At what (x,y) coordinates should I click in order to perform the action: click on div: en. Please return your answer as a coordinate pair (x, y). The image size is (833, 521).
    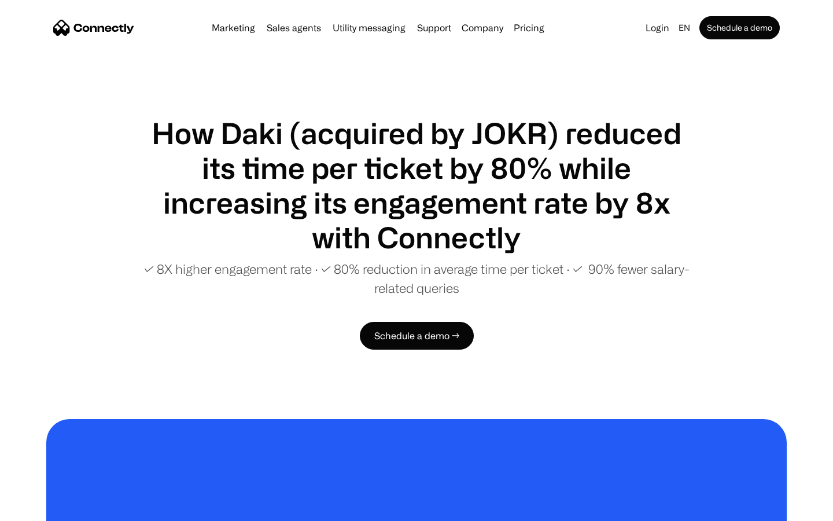
    Looking at the image, I should click on (685, 28).